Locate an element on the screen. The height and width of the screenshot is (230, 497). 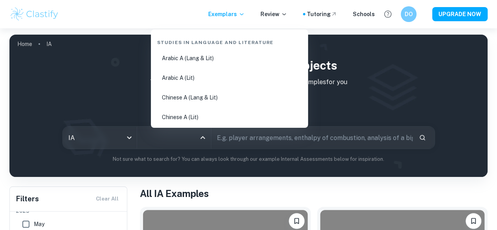
a: Clastify logo is located at coordinates (34, 14).